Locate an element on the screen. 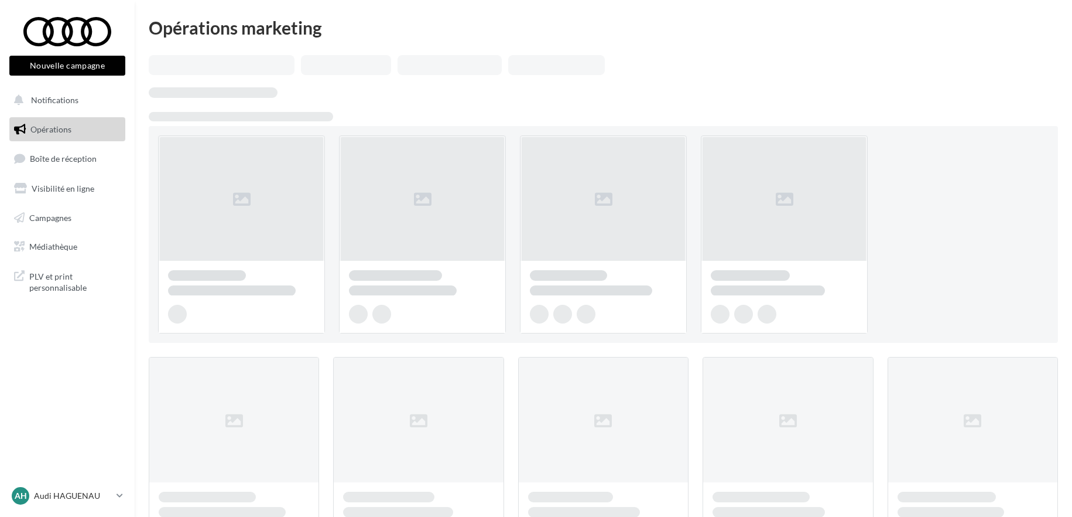 This screenshot has height=517, width=1072. span: Visibilité en ligne is located at coordinates (63, 188).